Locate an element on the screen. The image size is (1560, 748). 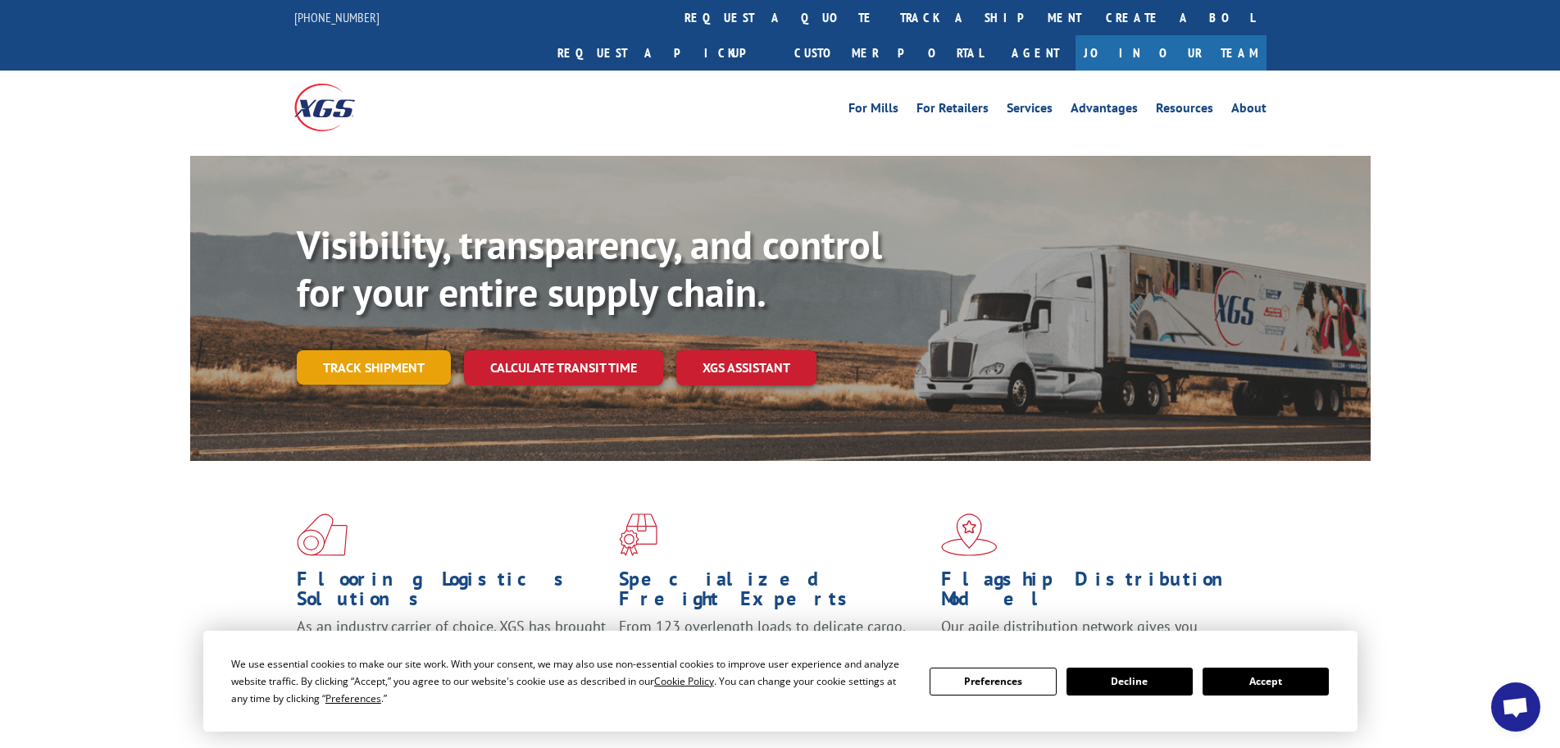
a: For Retailers is located at coordinates (953, 111).